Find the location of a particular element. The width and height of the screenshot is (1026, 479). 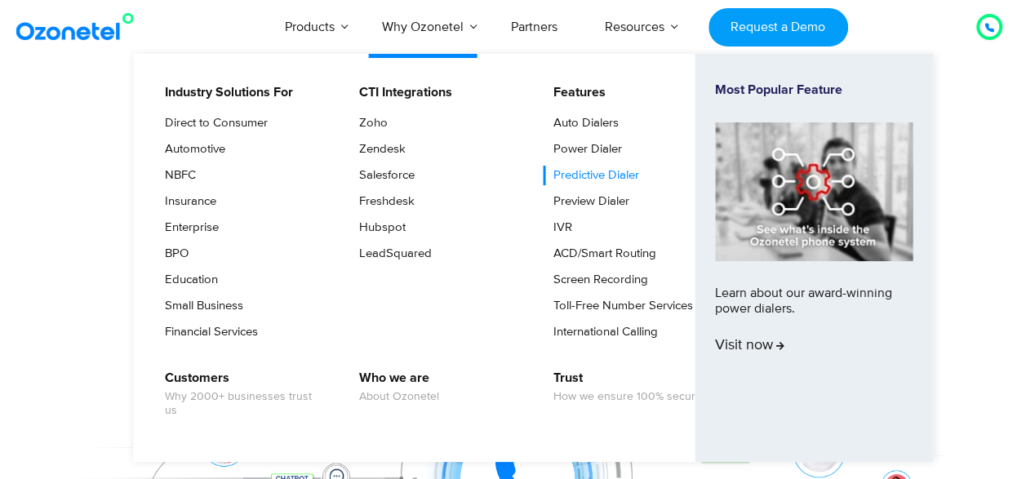

a: ACD/Smart Routing is located at coordinates (601, 254).